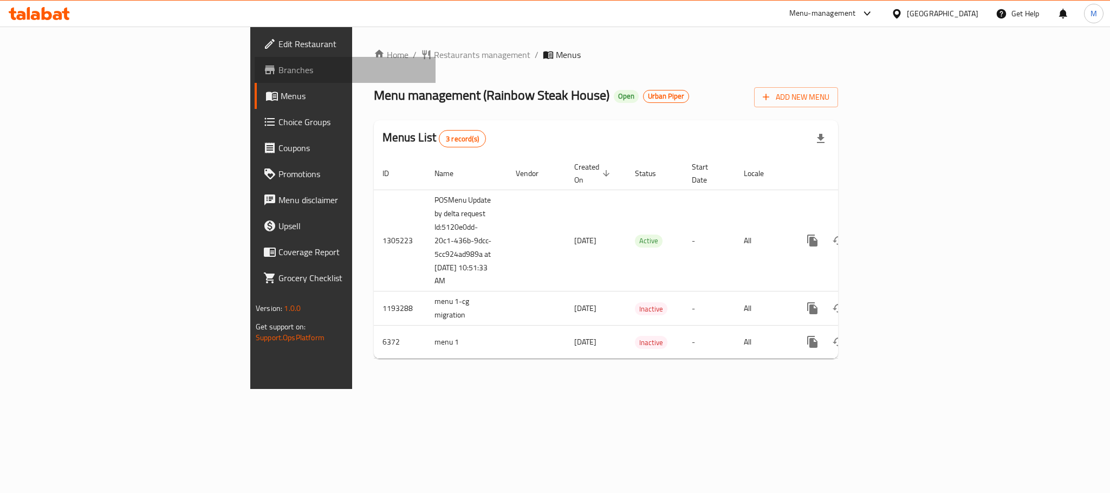  What do you see at coordinates (594, 173) in the screenshot?
I see `span: Created On` at bounding box center [594, 173].